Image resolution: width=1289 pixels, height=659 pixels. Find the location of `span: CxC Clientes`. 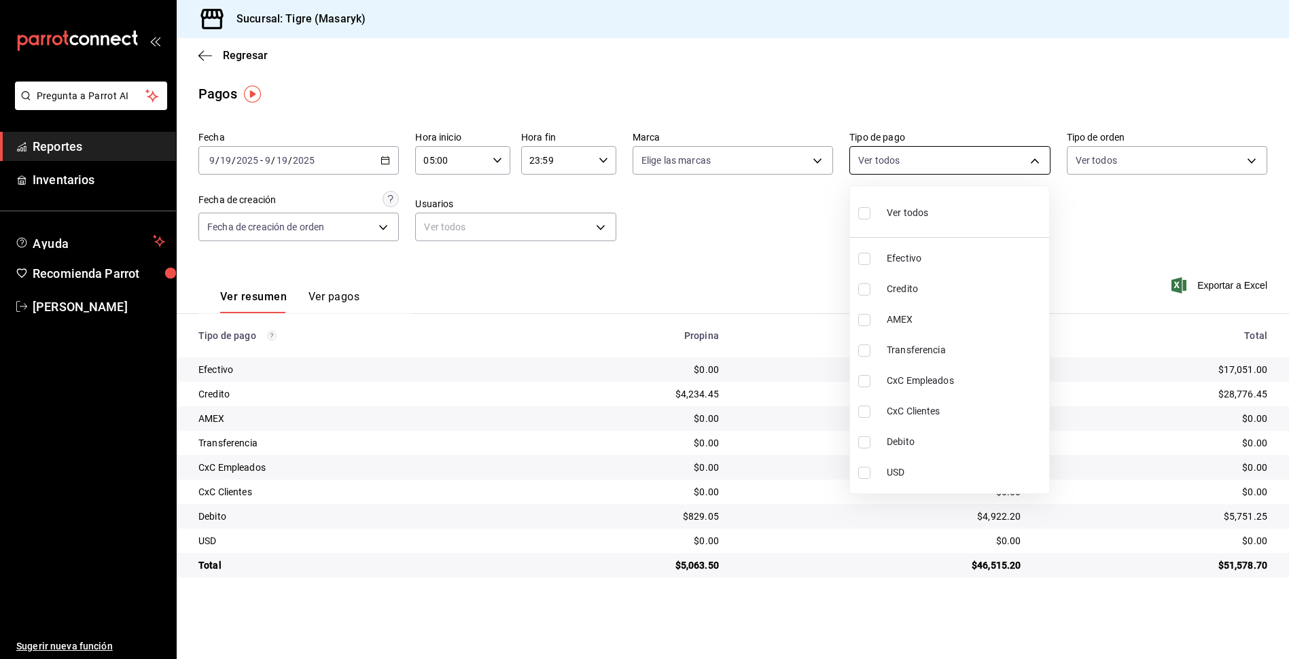

span: CxC Clientes is located at coordinates (965, 411).